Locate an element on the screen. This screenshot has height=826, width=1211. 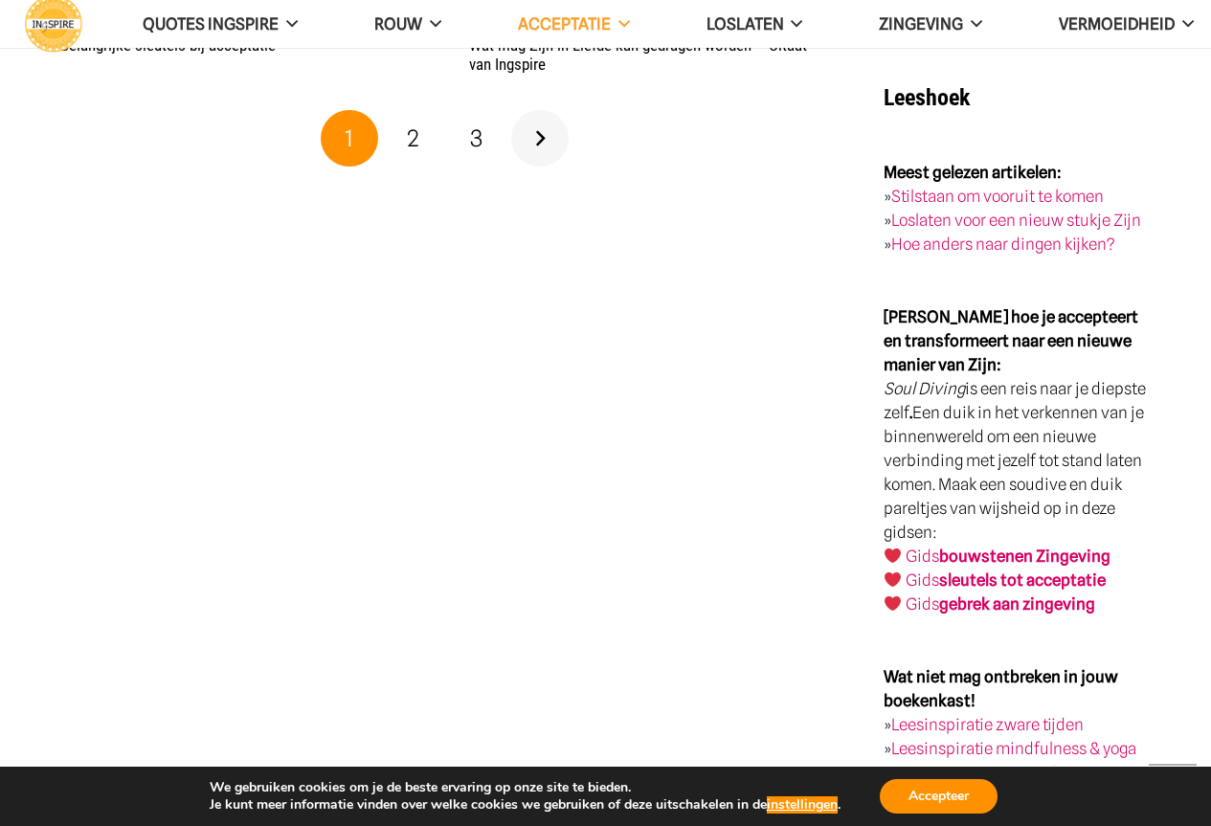
span: Pagina 1 is located at coordinates (349, 139).